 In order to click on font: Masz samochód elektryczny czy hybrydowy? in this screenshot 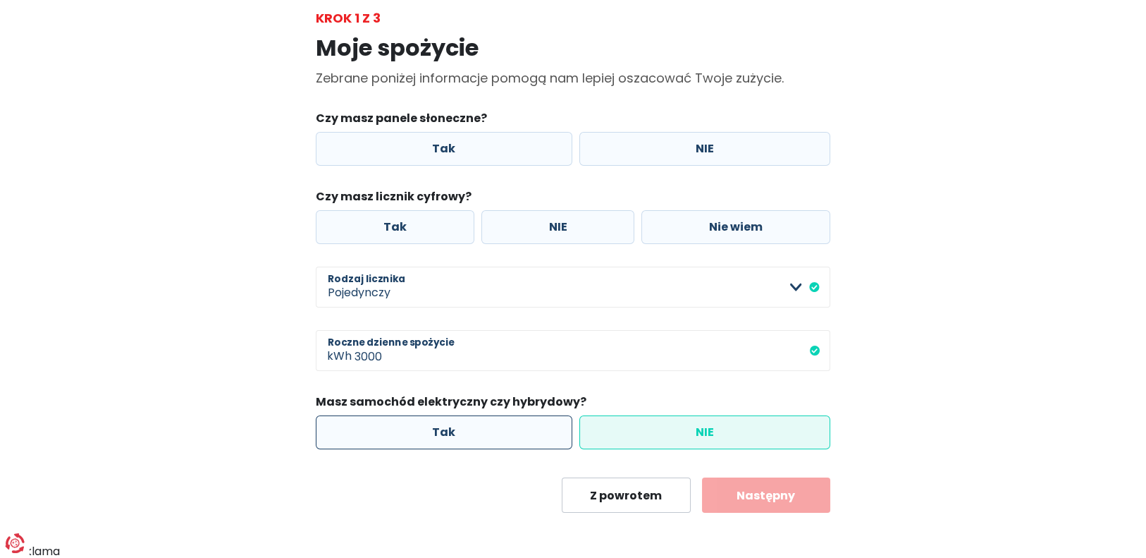, I will do `click(451, 401)`.